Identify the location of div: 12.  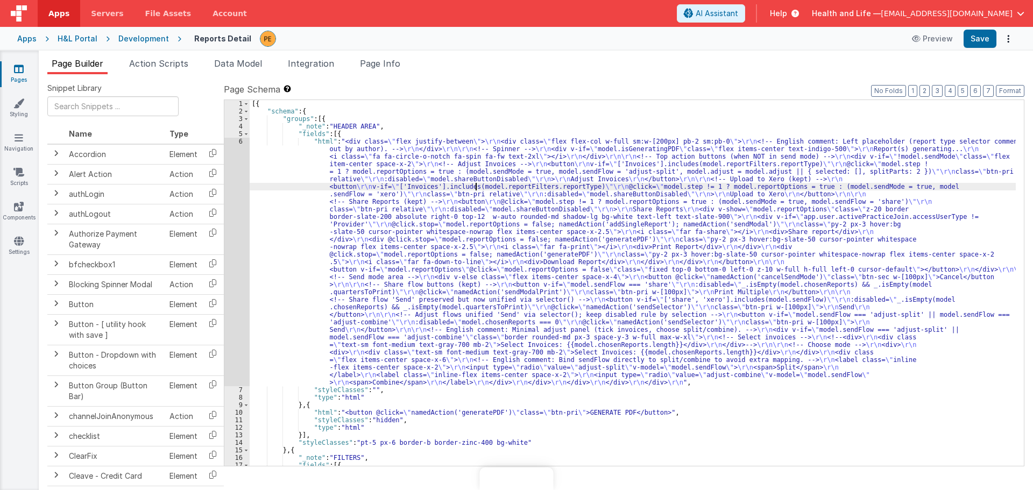
(237, 428).